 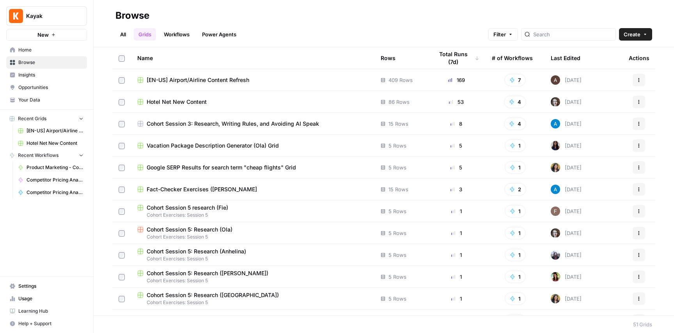 What do you see at coordinates (556, 146) in the screenshot?
I see `img: rox323kbkgutb4wcij4krxobkpon` at bounding box center [556, 146].